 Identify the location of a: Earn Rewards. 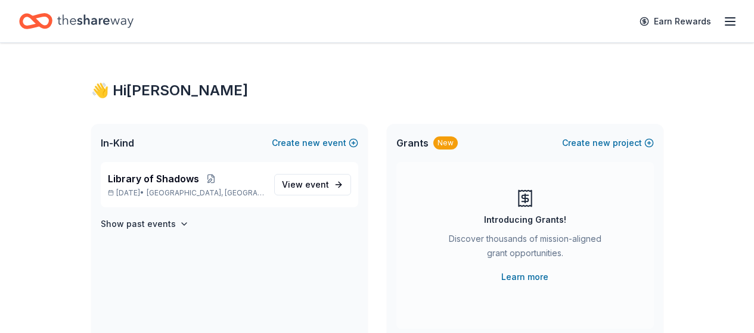
(676, 21).